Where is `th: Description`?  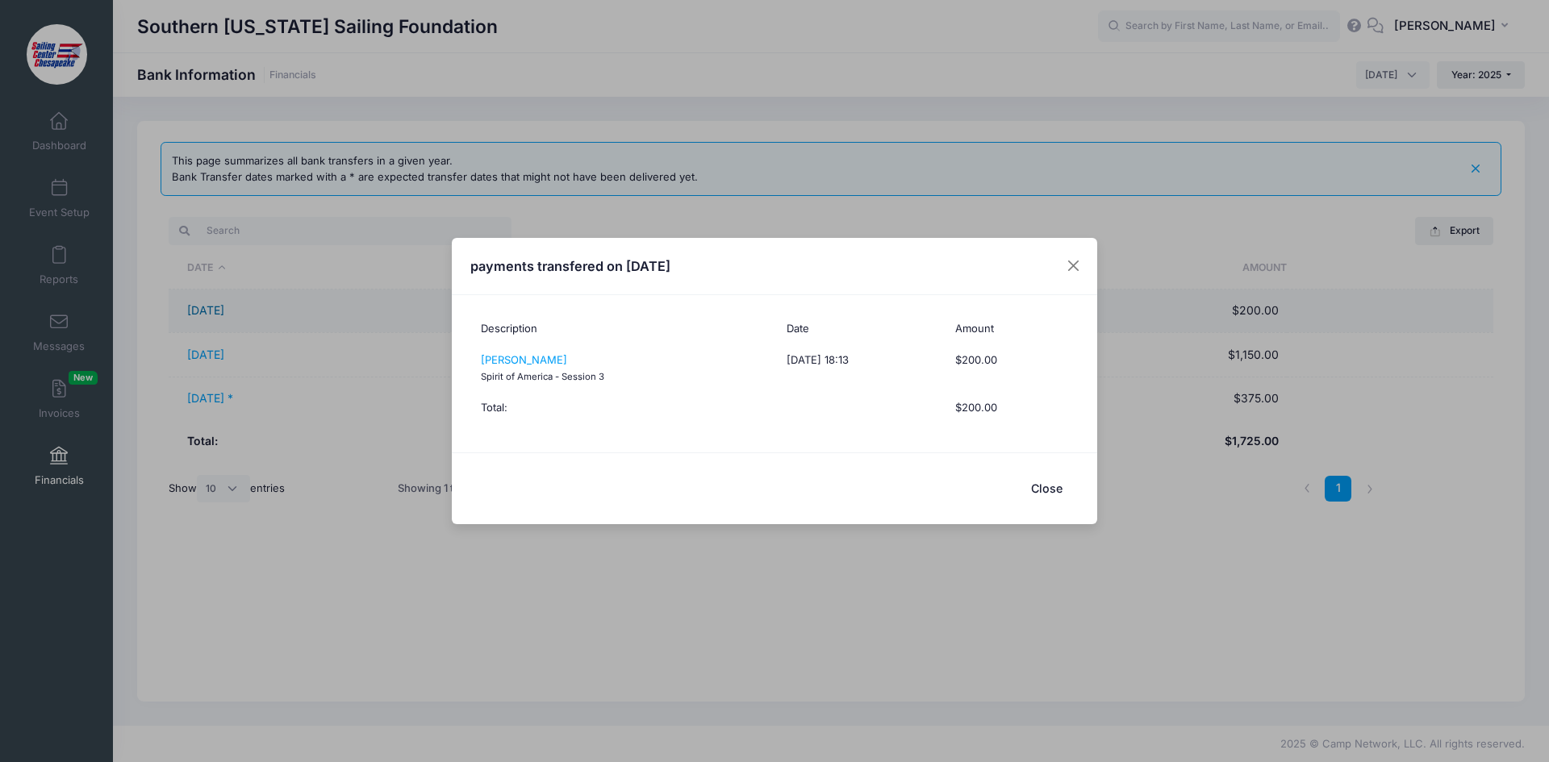
th: Description is located at coordinates (624, 328).